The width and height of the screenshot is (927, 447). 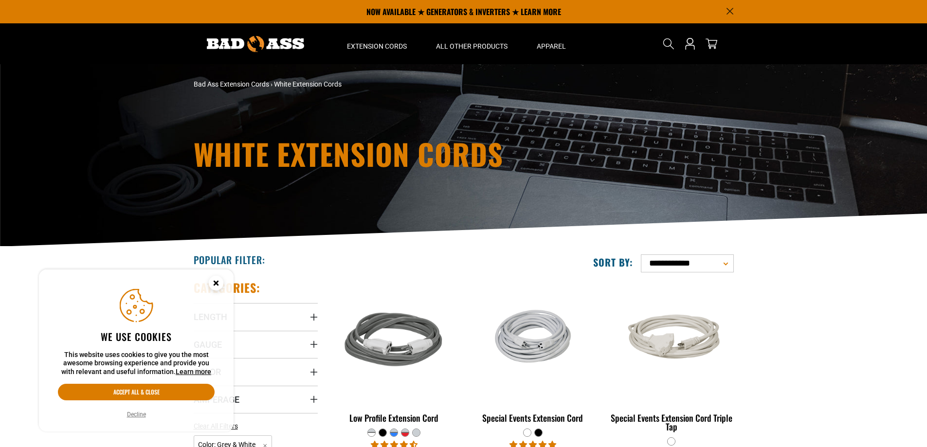 I want to click on h2: Popular Filter:, so click(x=229, y=260).